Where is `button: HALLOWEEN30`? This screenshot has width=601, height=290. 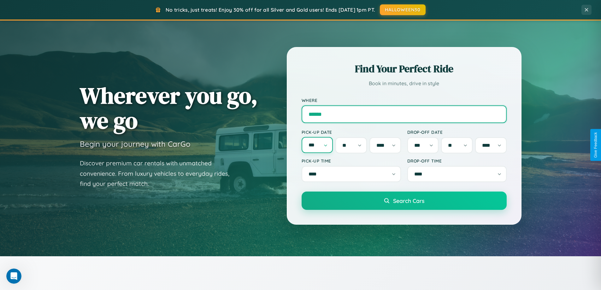
button: HALLOWEEN30 is located at coordinates (402, 10).